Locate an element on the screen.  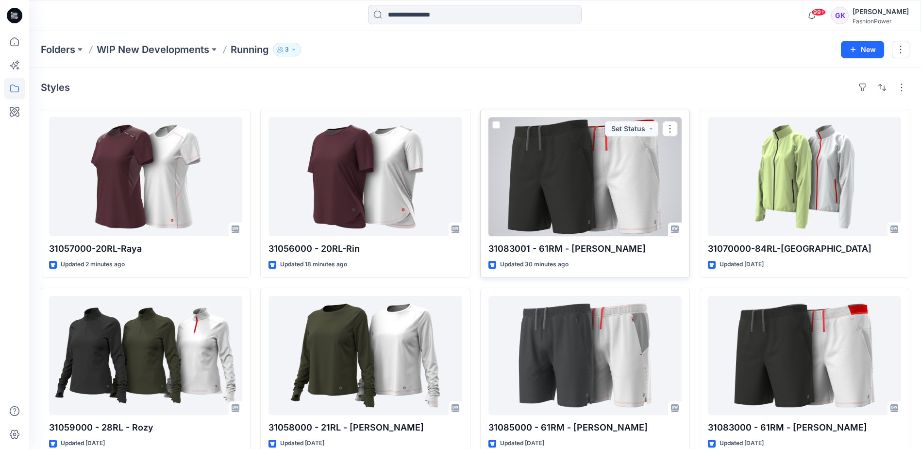
p: Updated 2 minutes ago is located at coordinates (93, 264).